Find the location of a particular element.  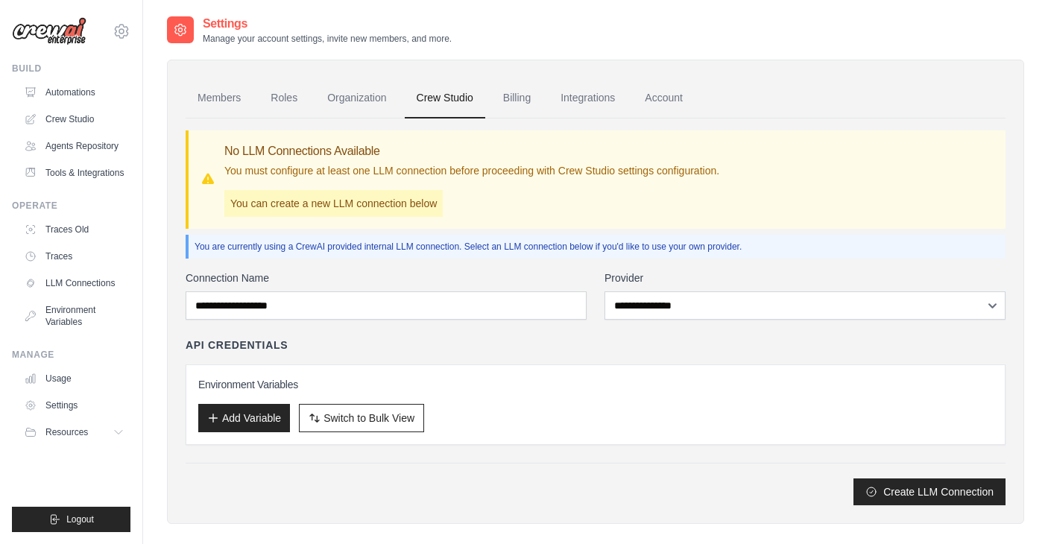

p: Manage your account settings, invite new members, and more. is located at coordinates (327, 39).